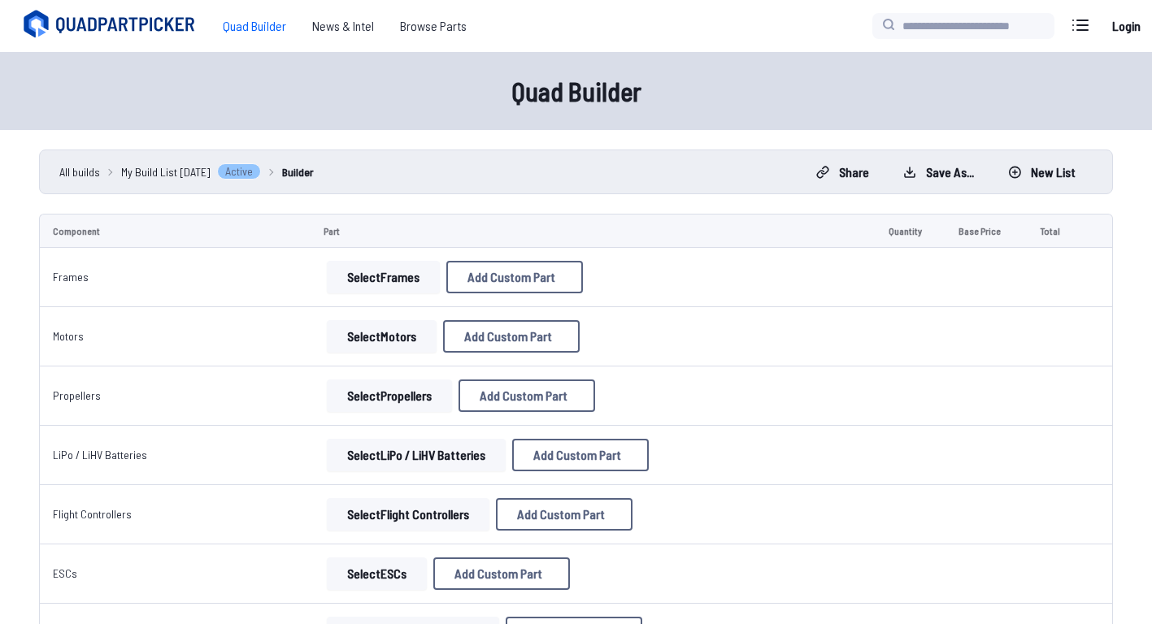 The image size is (1152, 624). Describe the element at coordinates (100, 455) in the screenshot. I see `a: LiPo / LiHV Batteries` at that location.